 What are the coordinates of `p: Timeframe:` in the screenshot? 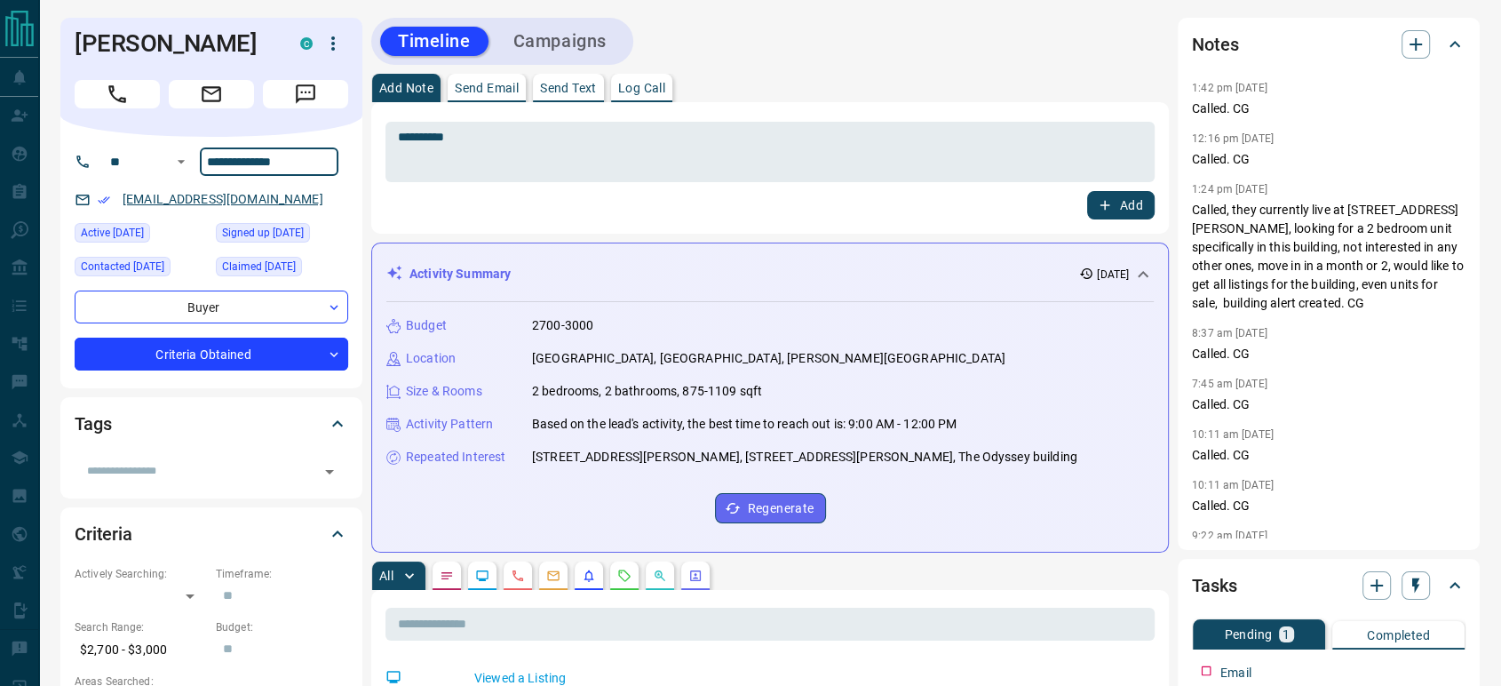 It's located at (282, 574).